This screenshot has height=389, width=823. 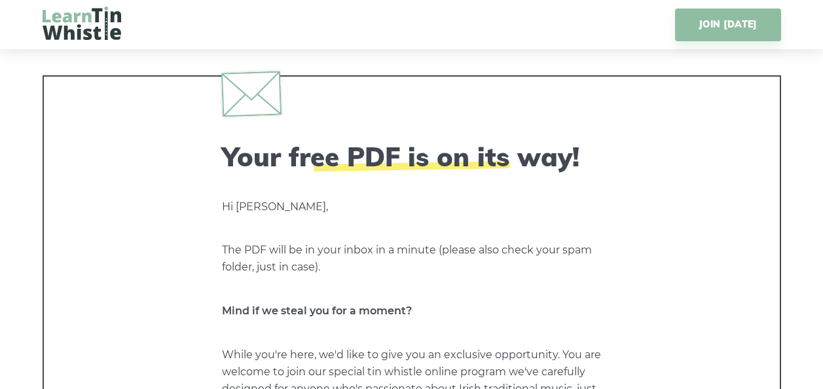 I want to click on p: The PDF will be in your inbox in a minute (please also check your spam folder, just in case)., so click(x=412, y=259).